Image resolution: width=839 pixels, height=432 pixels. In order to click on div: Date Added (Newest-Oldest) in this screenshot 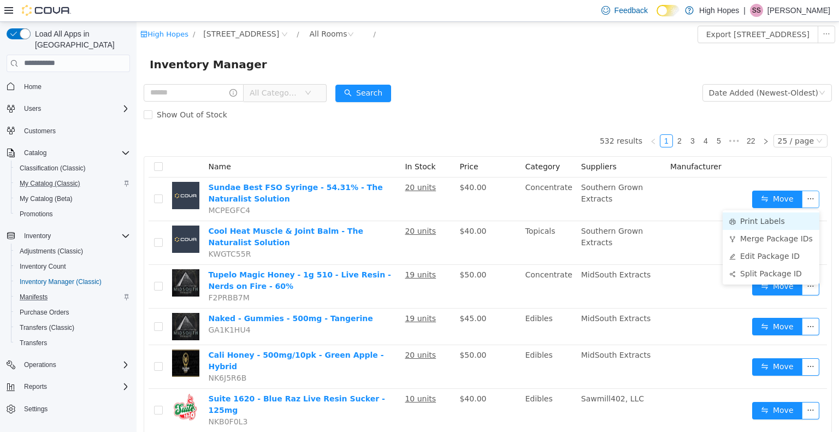, I will do `click(627, 71)`.